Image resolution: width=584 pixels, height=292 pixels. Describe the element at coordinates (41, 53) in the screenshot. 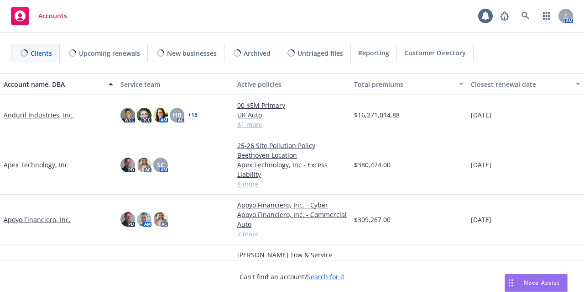

I see `span: Clients` at that location.